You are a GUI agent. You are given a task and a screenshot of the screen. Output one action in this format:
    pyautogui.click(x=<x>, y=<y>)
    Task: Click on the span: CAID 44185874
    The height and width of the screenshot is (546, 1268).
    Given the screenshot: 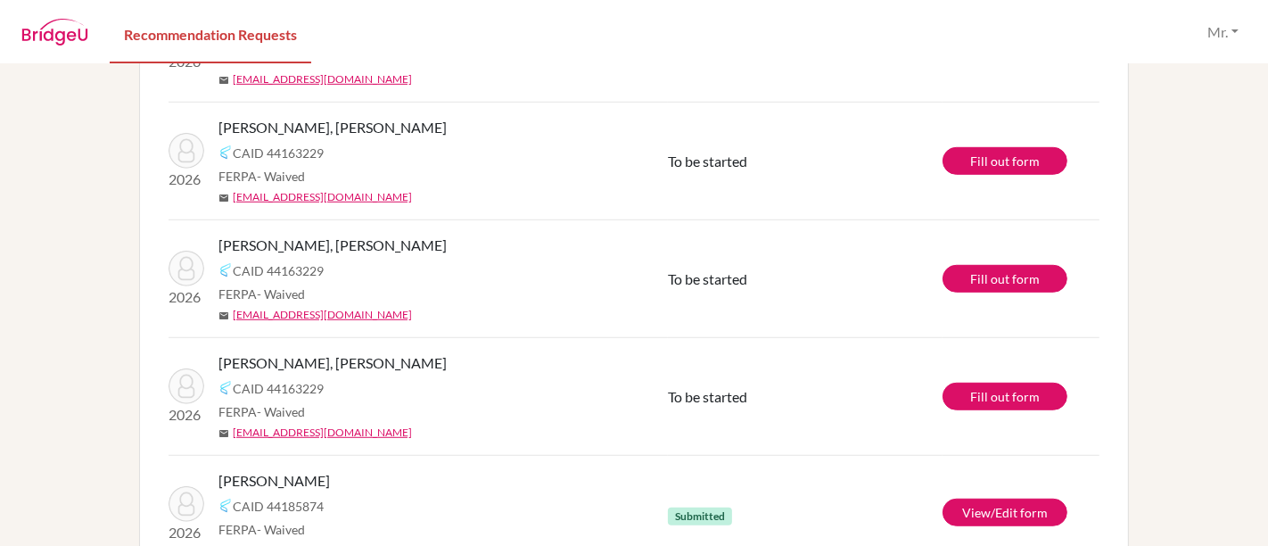 What is the action you would take?
    pyautogui.click(x=278, y=505)
    